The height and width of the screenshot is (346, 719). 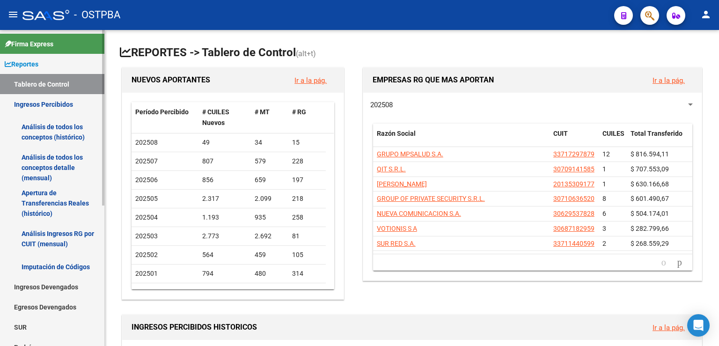 What do you see at coordinates (396, 243) in the screenshot?
I see `span: SUR RED S.A.` at bounding box center [396, 243].